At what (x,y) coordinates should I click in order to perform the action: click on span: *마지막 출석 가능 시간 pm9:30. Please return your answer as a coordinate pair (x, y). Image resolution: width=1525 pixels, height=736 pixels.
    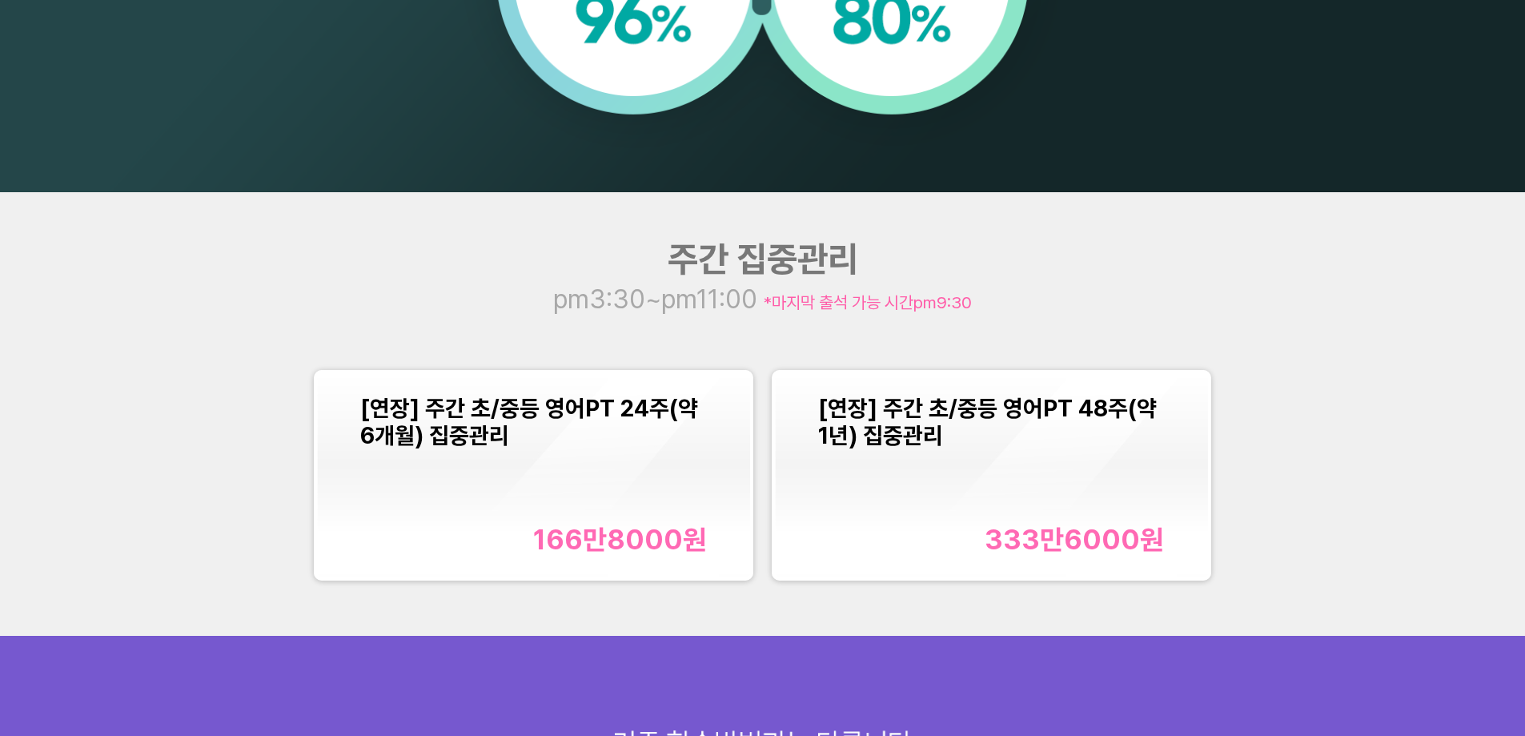
    Looking at the image, I should click on (868, 302).